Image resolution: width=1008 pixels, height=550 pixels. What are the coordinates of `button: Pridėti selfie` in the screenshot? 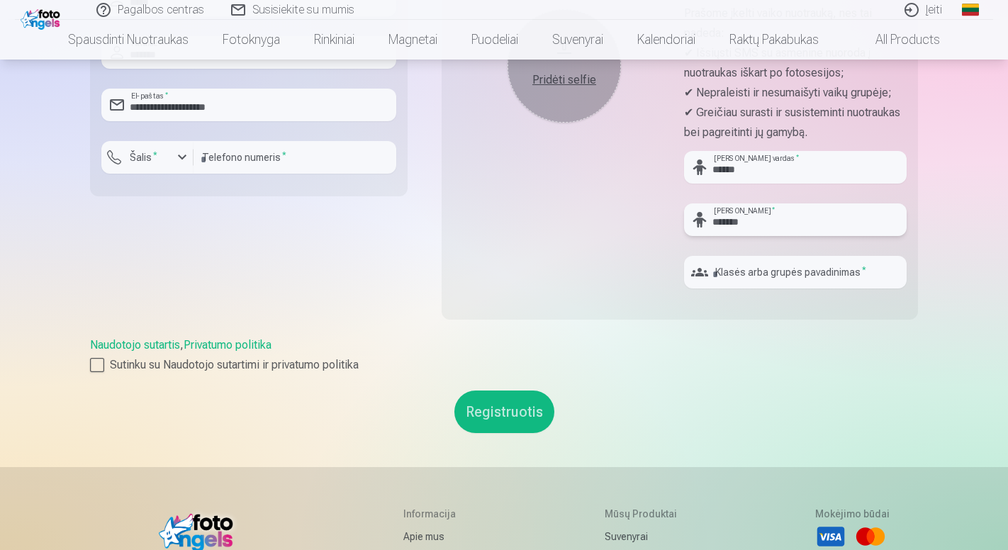 It's located at (564, 66).